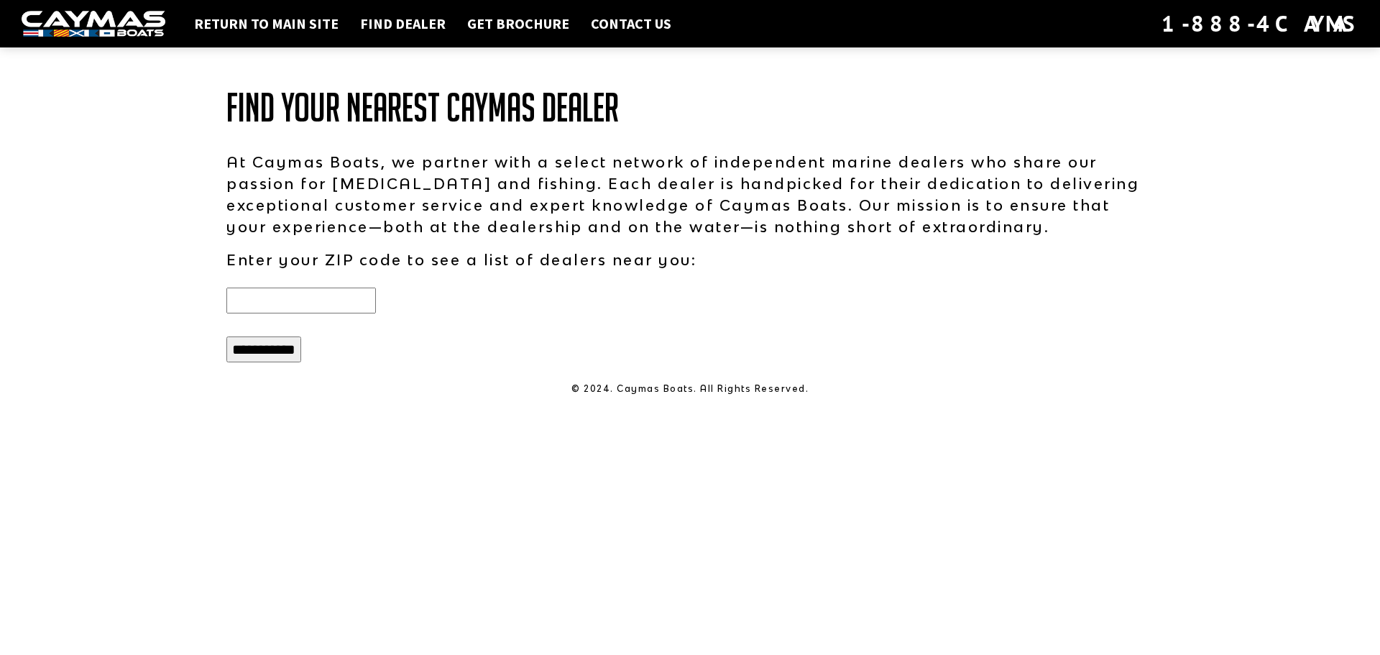 The width and height of the screenshot is (1380, 655). Describe the element at coordinates (690, 194) in the screenshot. I see `p: At Caymas Boats, we partner with a select network of independent marine dealers who share our pas...` at that location.